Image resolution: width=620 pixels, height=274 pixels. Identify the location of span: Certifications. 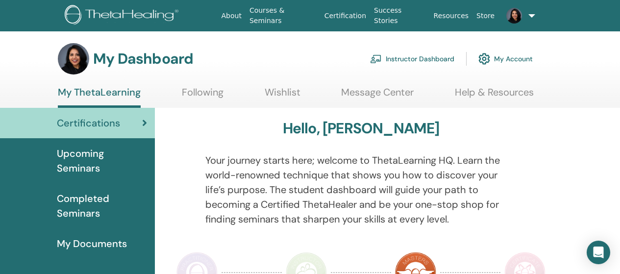
(88, 123).